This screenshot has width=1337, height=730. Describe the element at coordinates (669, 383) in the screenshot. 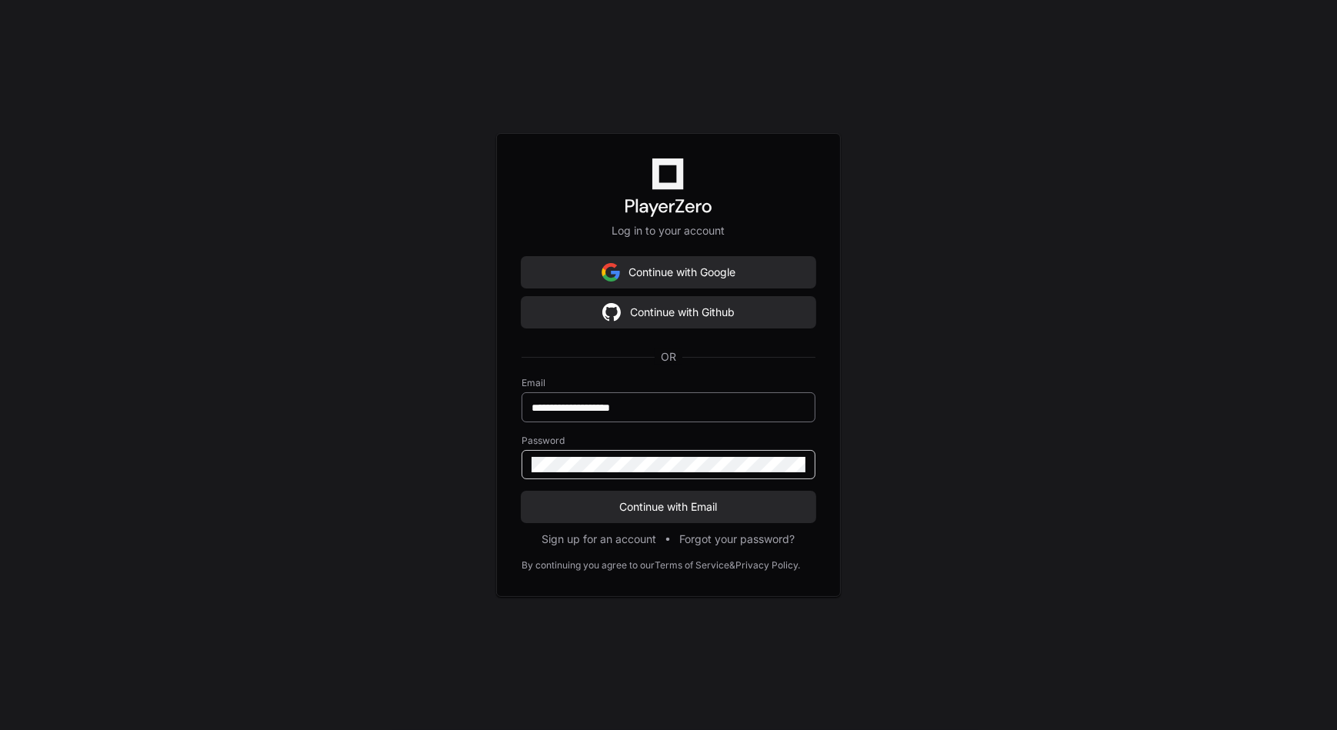

I see `label: Email` at that location.